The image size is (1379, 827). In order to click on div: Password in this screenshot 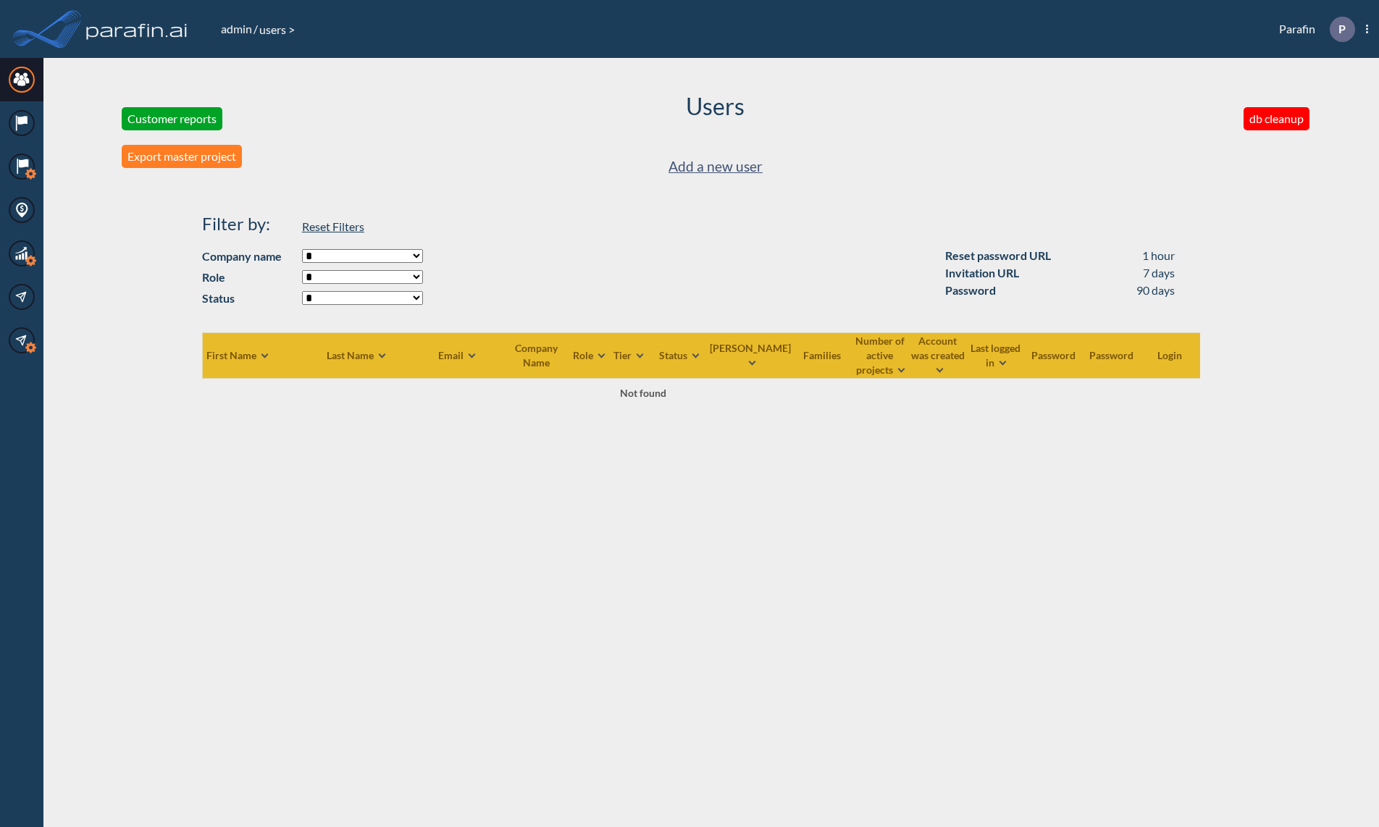, I will do `click(970, 290)`.